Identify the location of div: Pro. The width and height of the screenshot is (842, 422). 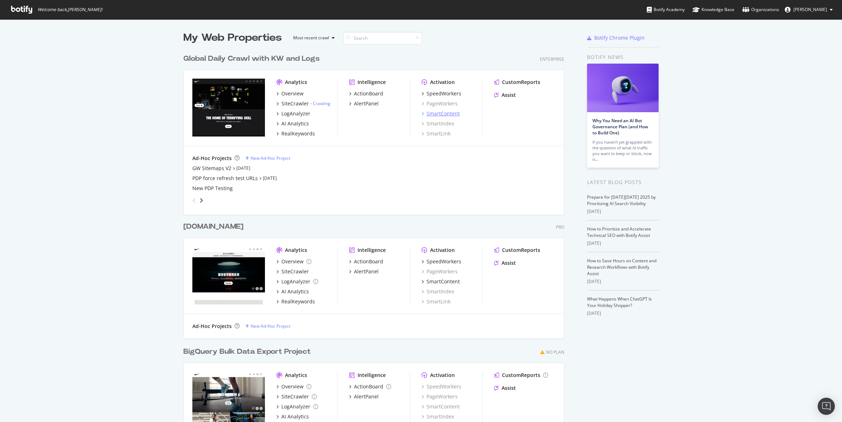
(560, 227).